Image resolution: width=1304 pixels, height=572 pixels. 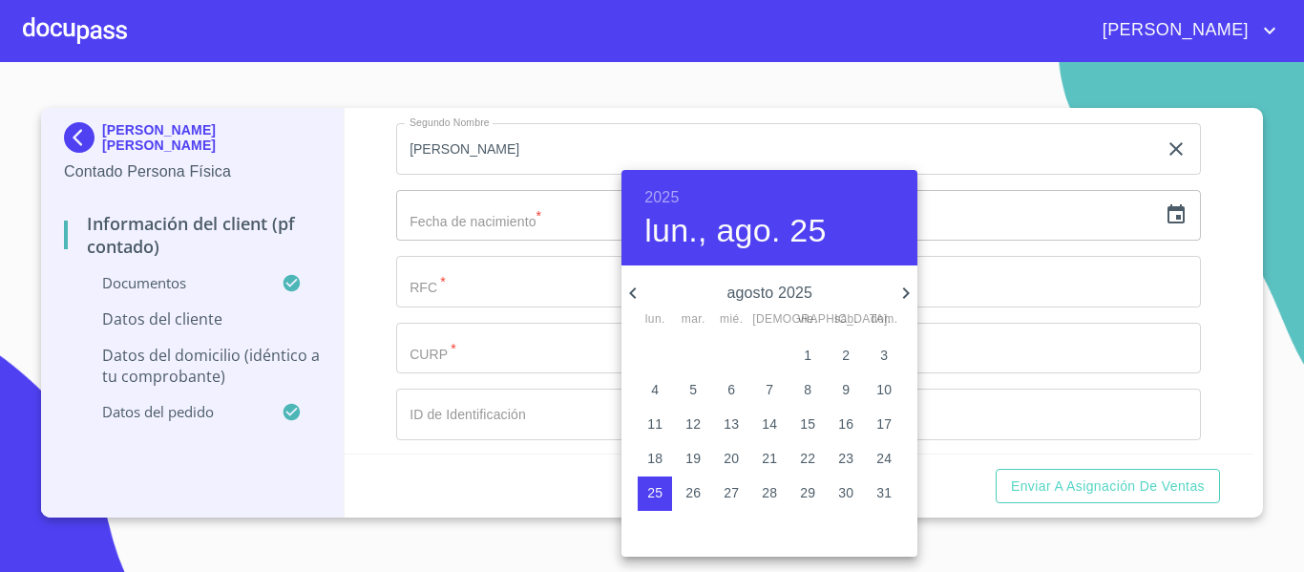 I want to click on button: 27, so click(x=731, y=494).